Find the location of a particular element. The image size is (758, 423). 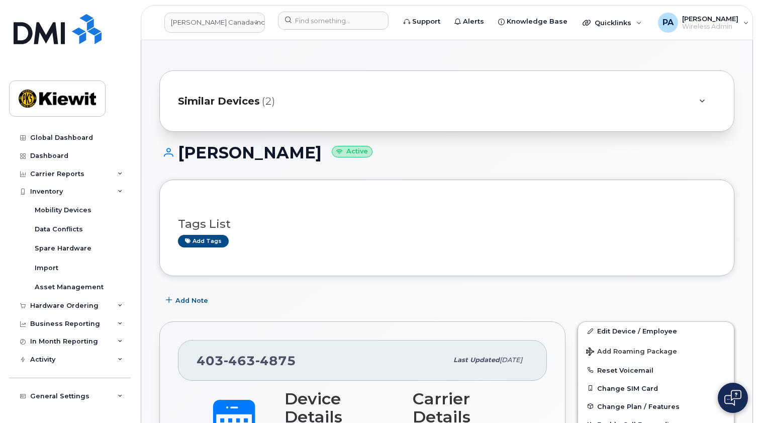

a: Edit Device / Employee is located at coordinates (656, 331).